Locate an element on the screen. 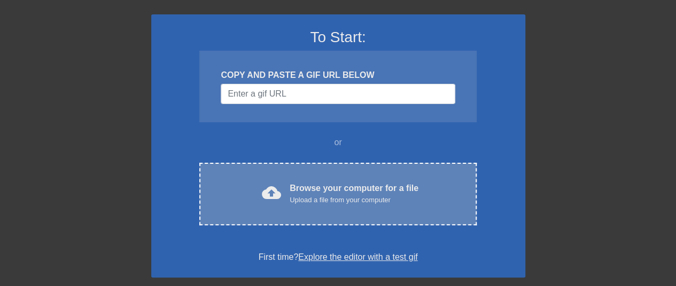 This screenshot has height=286, width=676. input: Username is located at coordinates (338, 94).